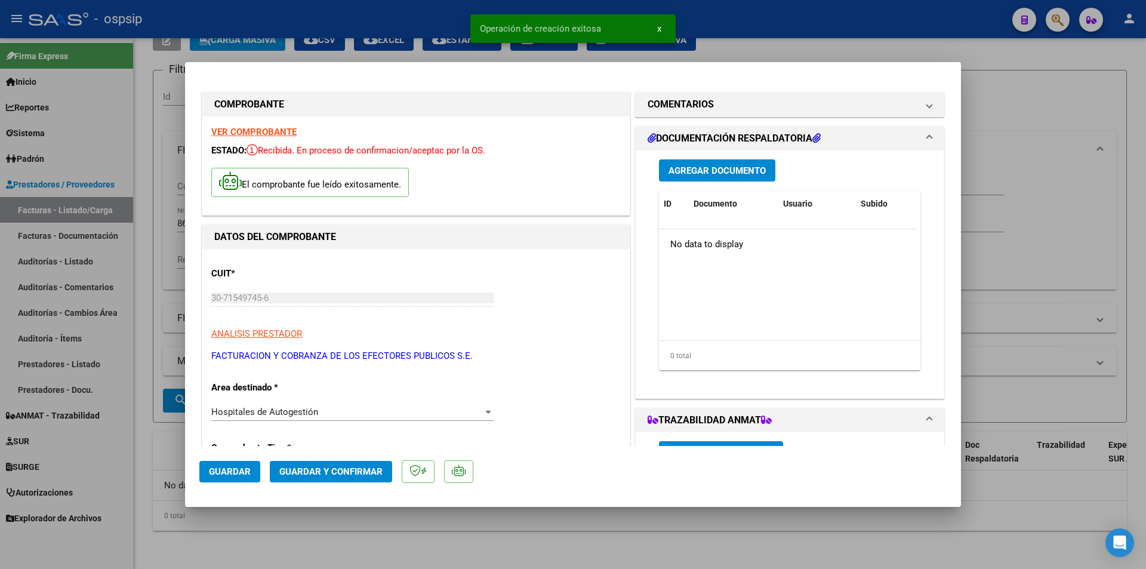 The width and height of the screenshot is (1146, 569). I want to click on span: ESTADO:, so click(229, 150).